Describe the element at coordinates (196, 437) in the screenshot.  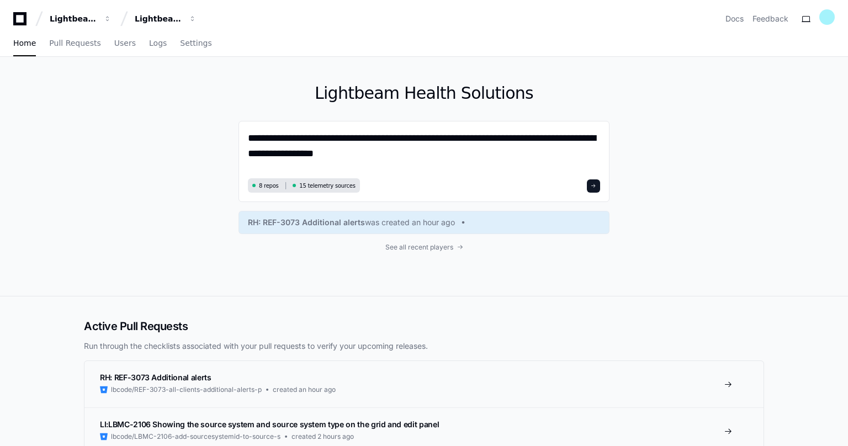
I see `span: lbcode/LBMC-2106-add-sourcesystemid-to-source-s` at that location.